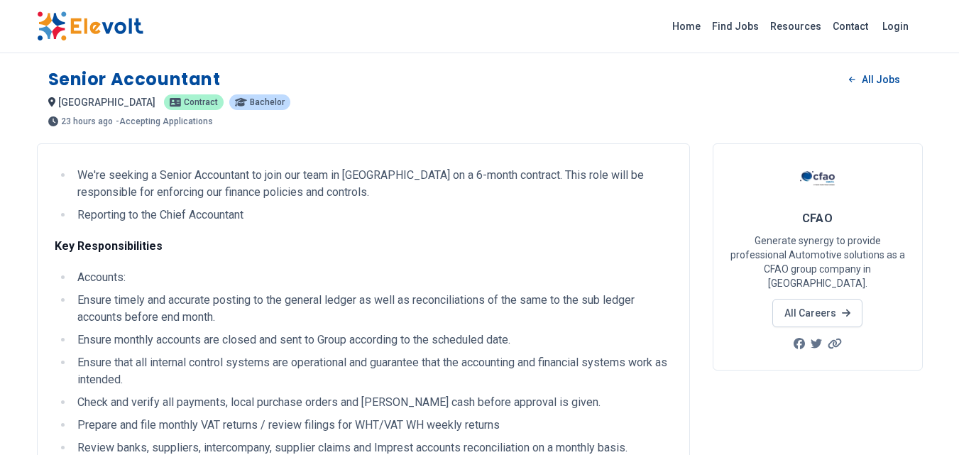 The height and width of the screenshot is (455, 959). What do you see at coordinates (735, 26) in the screenshot?
I see `a: Find Jobs` at bounding box center [735, 26].